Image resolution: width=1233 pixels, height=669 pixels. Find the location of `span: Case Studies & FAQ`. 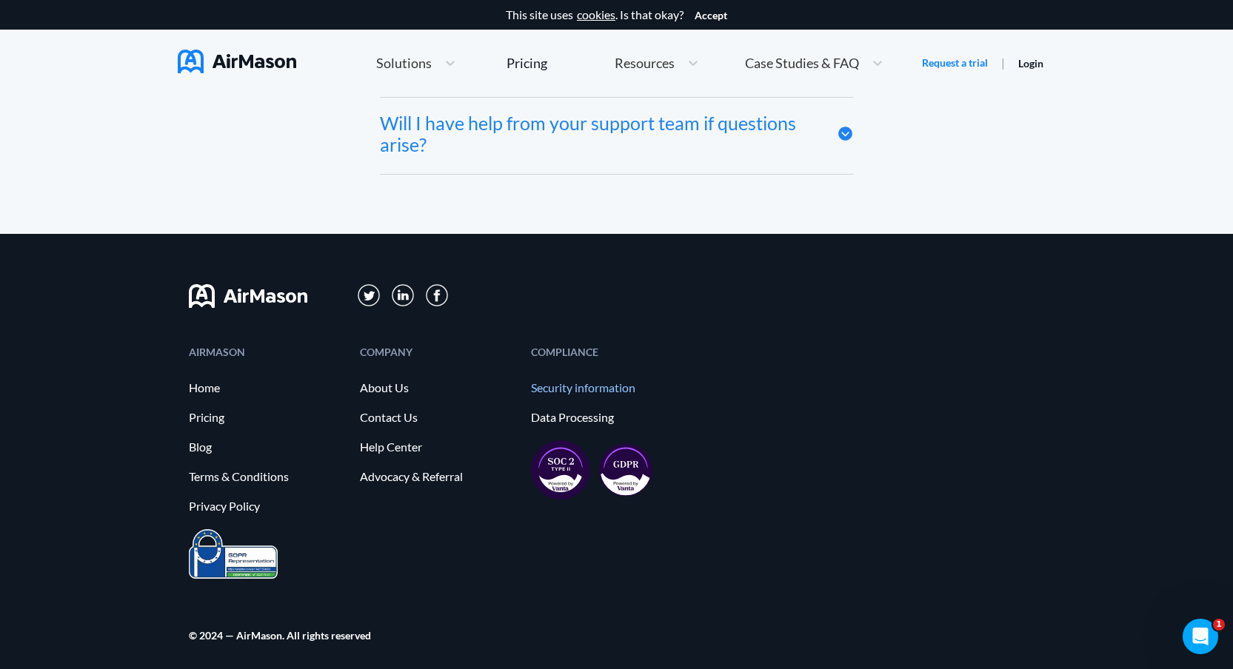

span: Case Studies & FAQ is located at coordinates (802, 63).